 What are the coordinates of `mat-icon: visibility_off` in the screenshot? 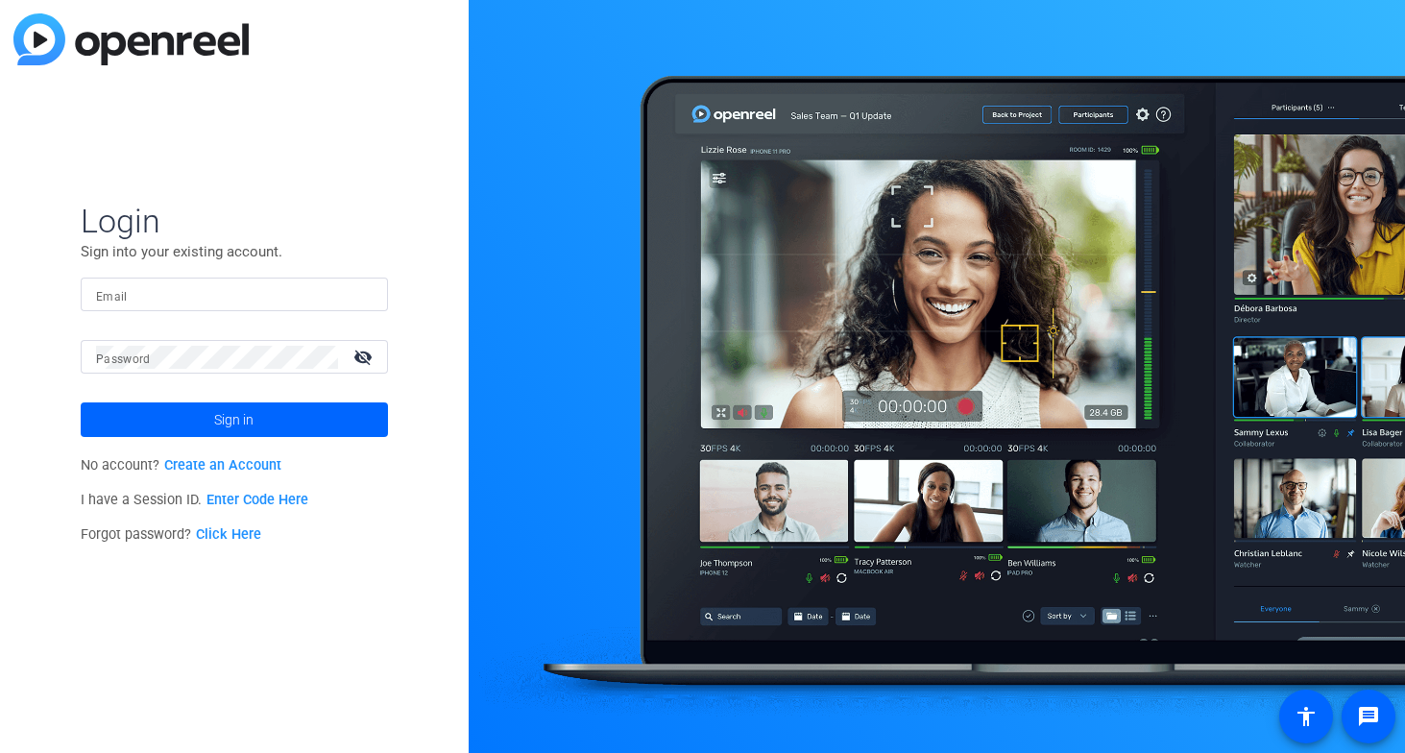 It's located at (365, 356).